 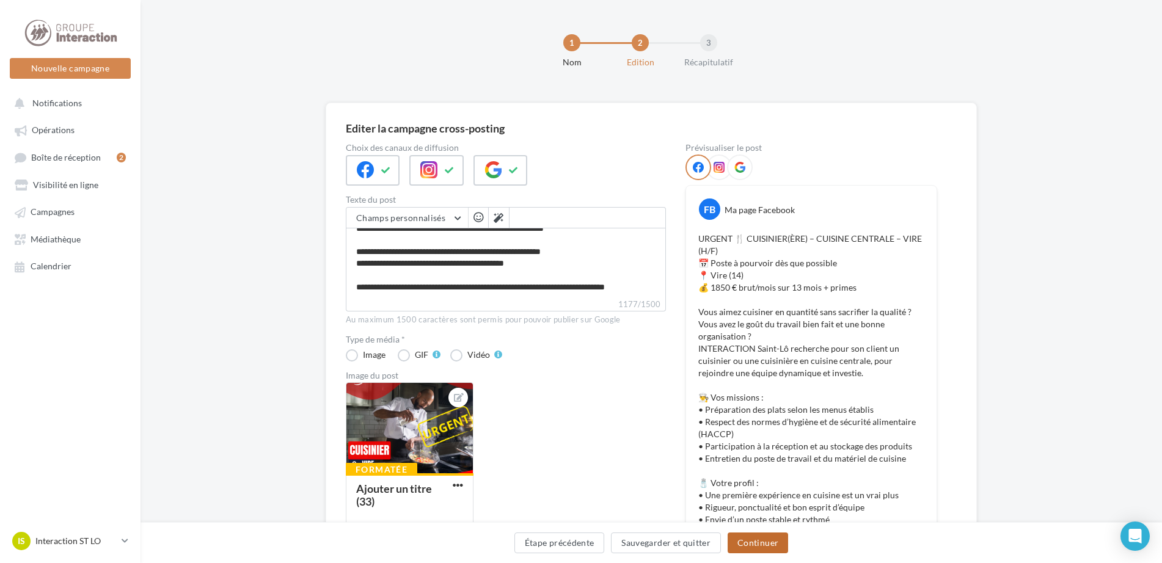 I want to click on a: Opérations, so click(x=70, y=130).